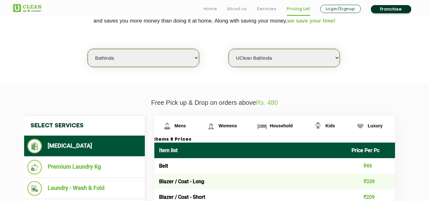 This screenshot has height=201, width=429. What do you see at coordinates (167, 126) in the screenshot?
I see `img: Mens` at bounding box center [167, 126].